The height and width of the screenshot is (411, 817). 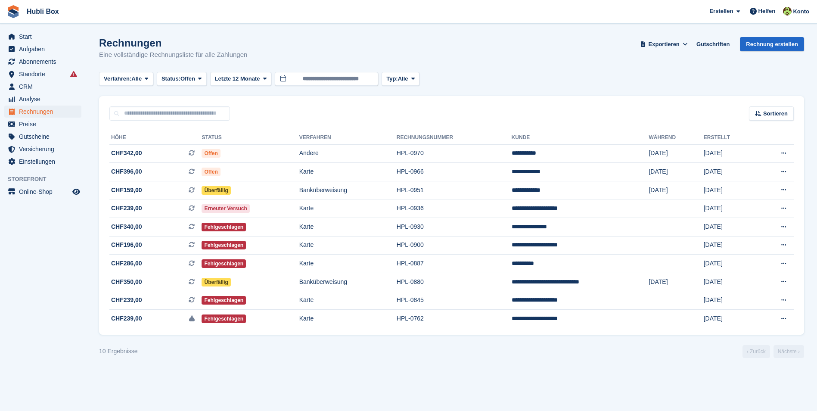 I want to click on span: Erneuter Versuch, so click(x=225, y=208).